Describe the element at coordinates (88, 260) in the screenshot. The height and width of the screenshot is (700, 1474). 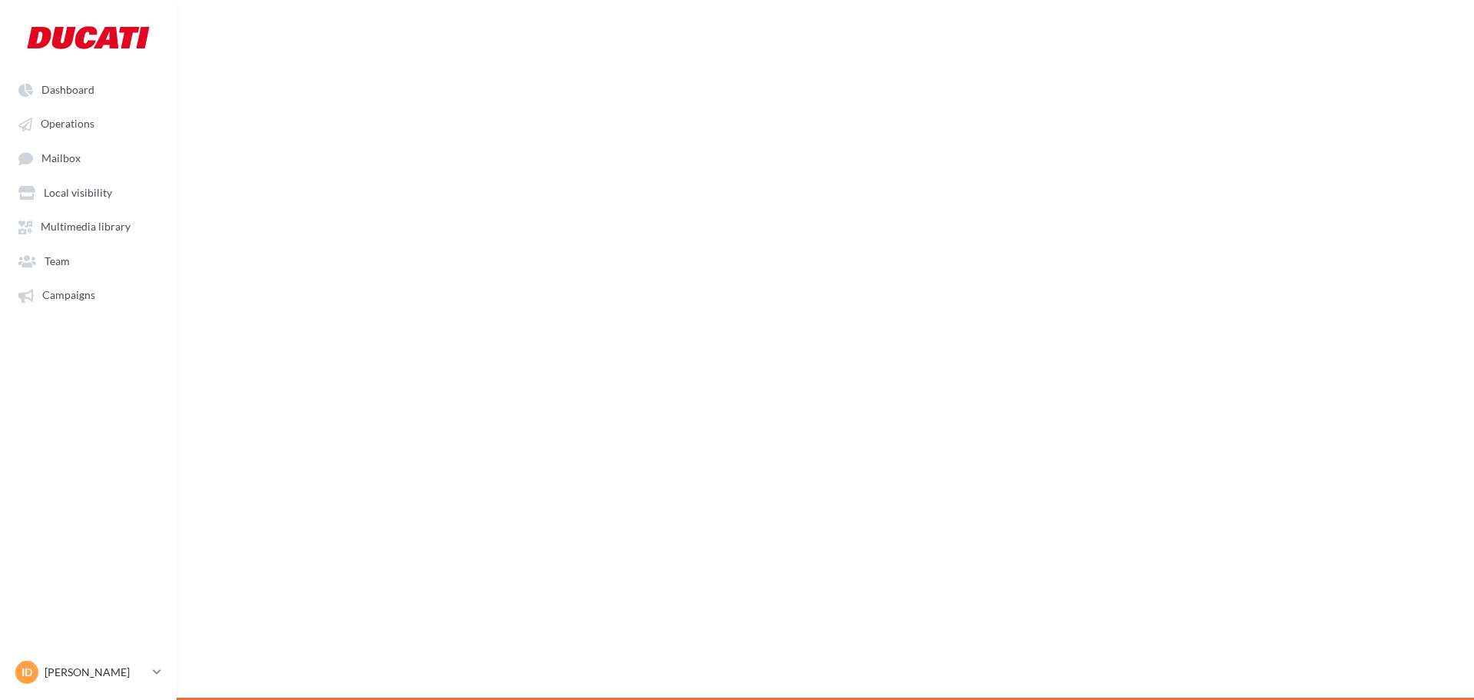
I see `a: Team` at that location.